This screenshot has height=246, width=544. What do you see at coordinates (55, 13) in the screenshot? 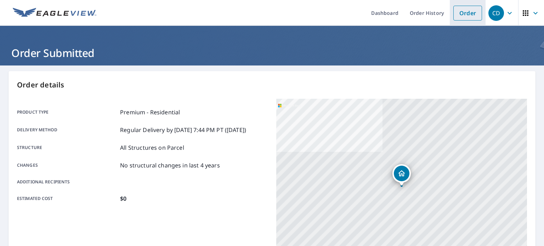
I see `img: EV Logo` at bounding box center [55, 13].